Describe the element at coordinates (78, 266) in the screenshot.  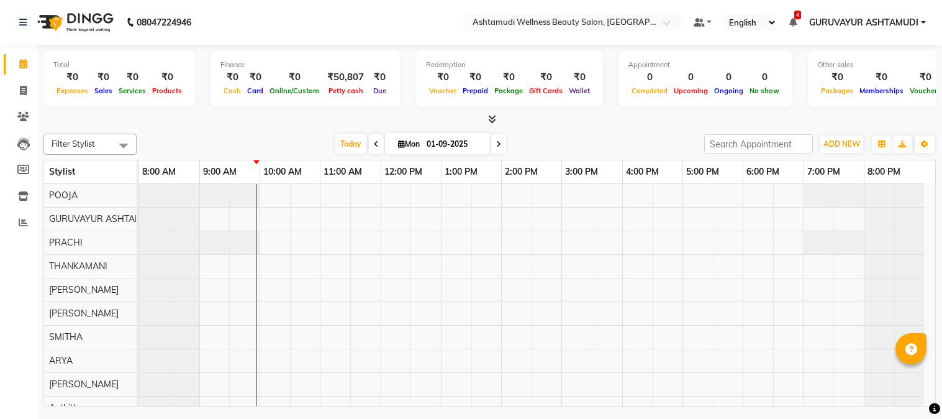
I see `span: THANKAMANI` at that location.